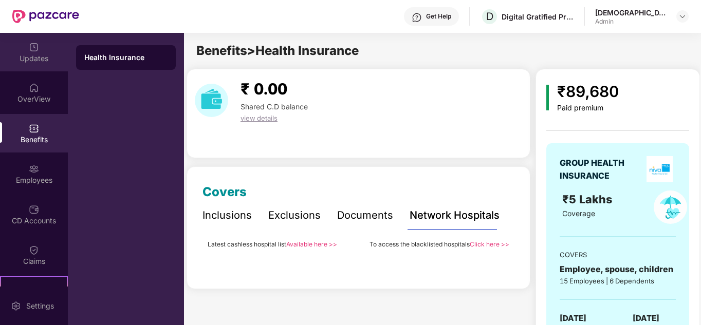 This screenshot has height=325, width=701. What do you see at coordinates (294, 215) in the screenshot?
I see `div: Exclusions` at bounding box center [294, 215].